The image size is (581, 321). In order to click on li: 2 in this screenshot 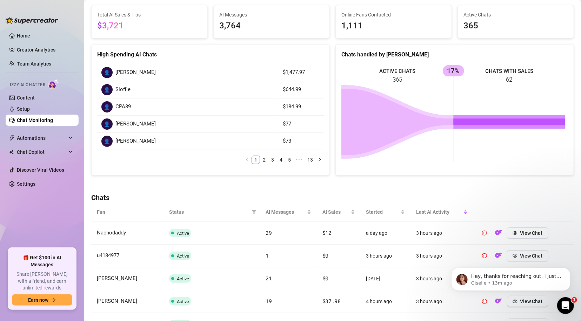, I will do `click(264, 160)`.